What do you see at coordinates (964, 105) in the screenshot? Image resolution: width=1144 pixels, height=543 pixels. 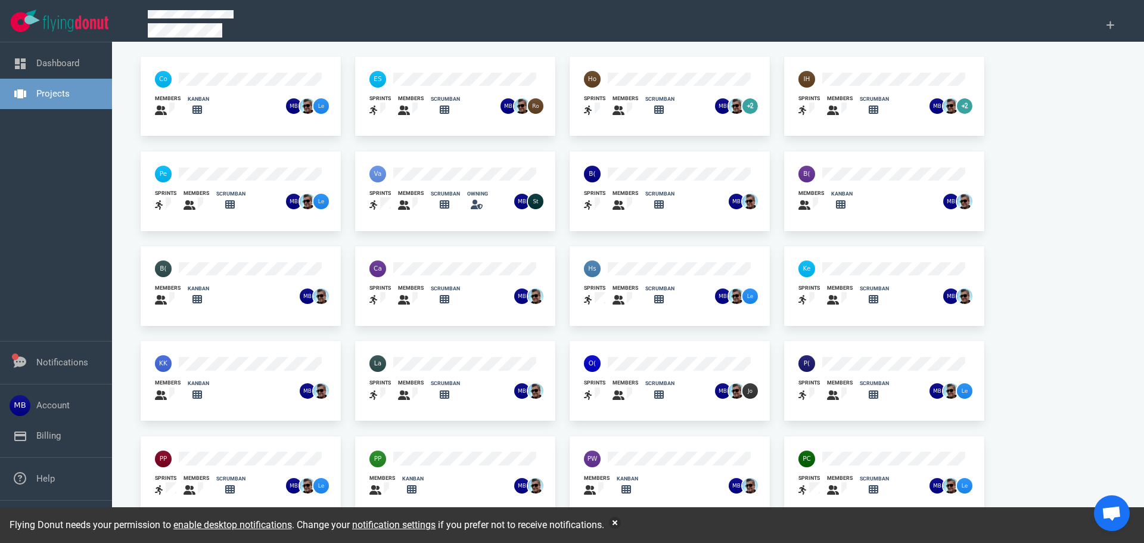 I see `text: +2` at bounding box center [964, 105].